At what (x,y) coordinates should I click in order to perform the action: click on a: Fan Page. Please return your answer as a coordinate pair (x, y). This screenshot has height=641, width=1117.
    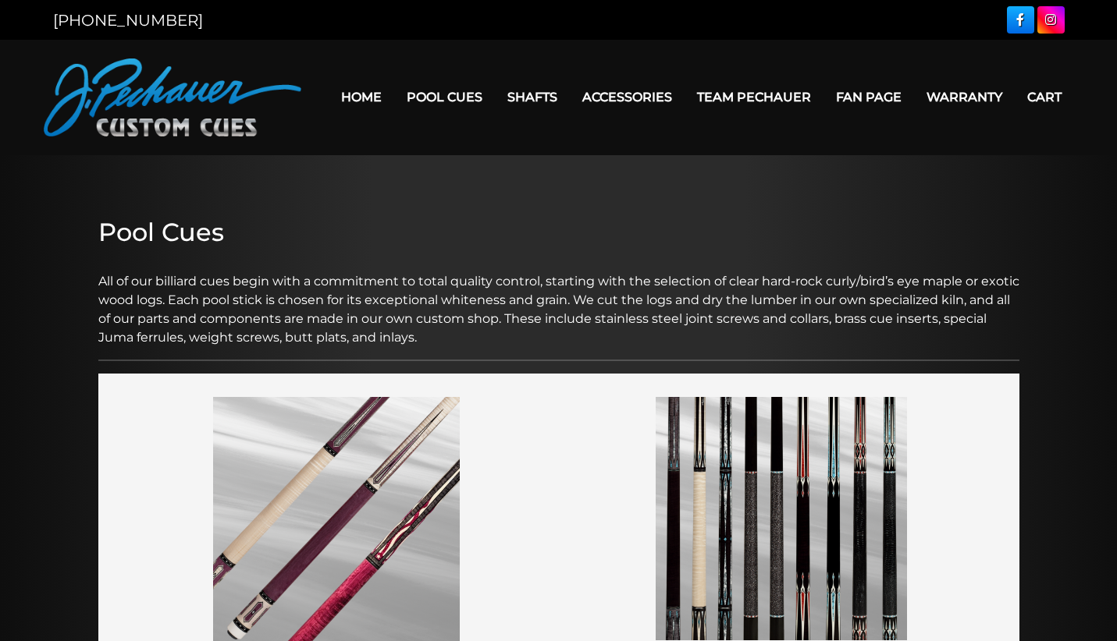
    Looking at the image, I should click on (868, 97).